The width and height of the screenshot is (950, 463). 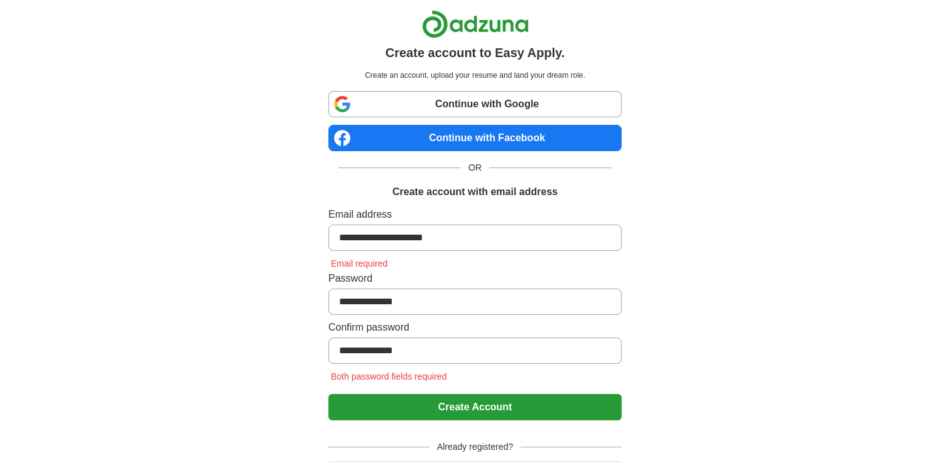 What do you see at coordinates (475, 24) in the screenshot?
I see `img: Adzuna logo` at bounding box center [475, 24].